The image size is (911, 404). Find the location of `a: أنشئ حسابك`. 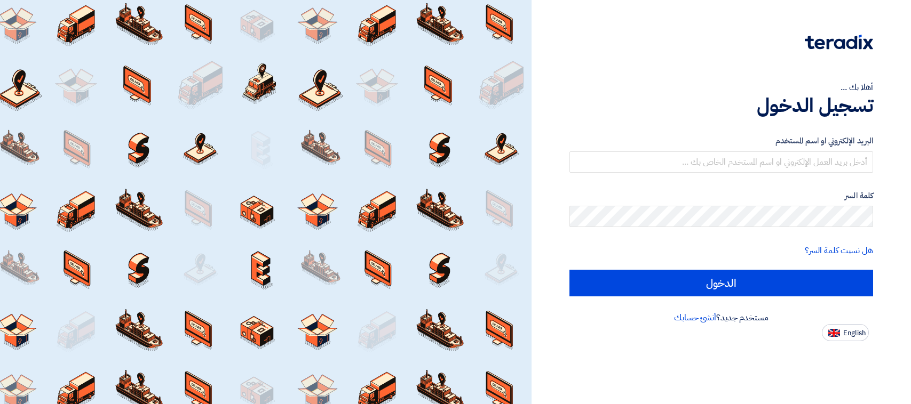

a: أنشئ حسابك is located at coordinates (695, 318).